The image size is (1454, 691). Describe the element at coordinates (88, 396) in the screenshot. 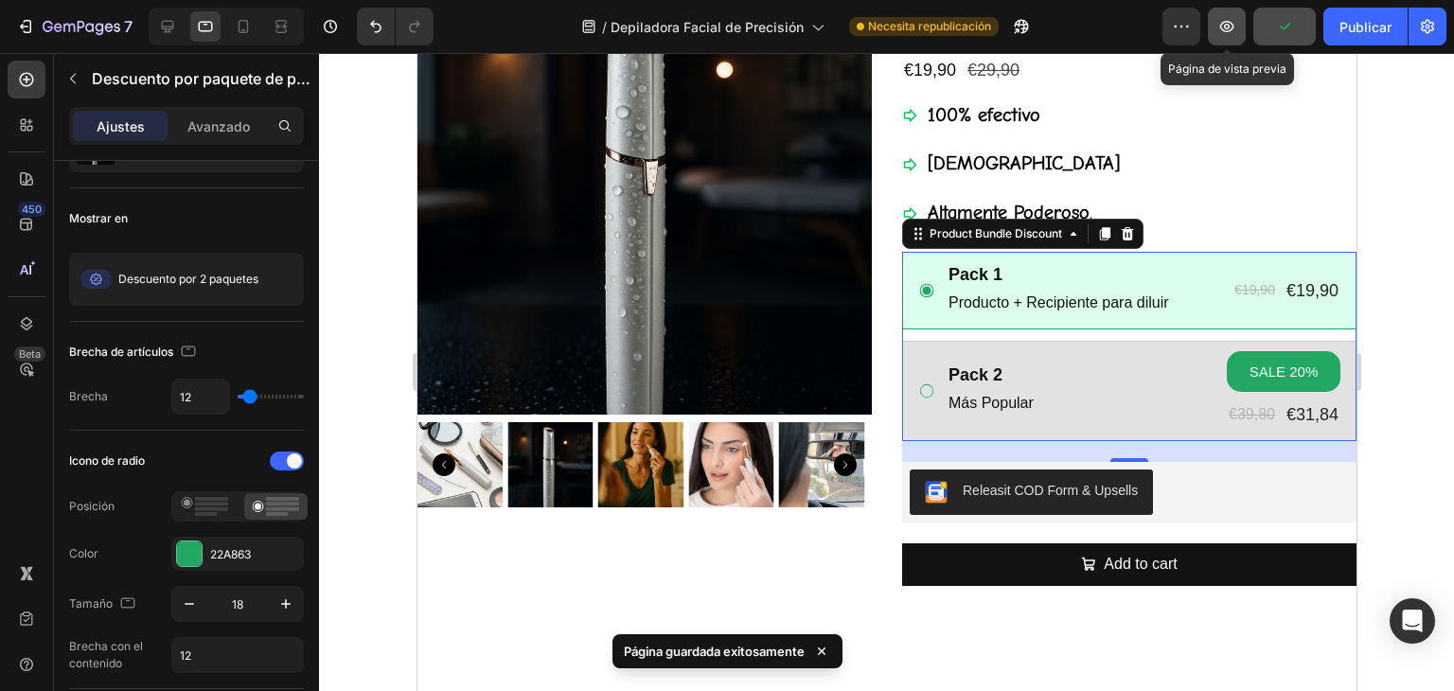

I see `font: Brecha` at that location.